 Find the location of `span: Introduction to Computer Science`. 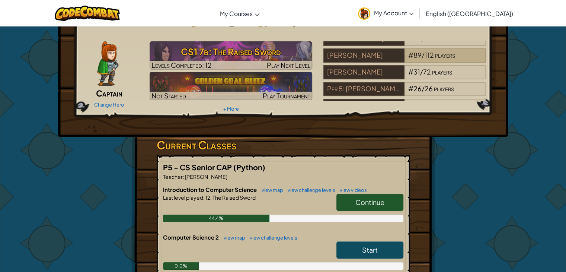

span: Introduction to Computer Science is located at coordinates (210, 189).